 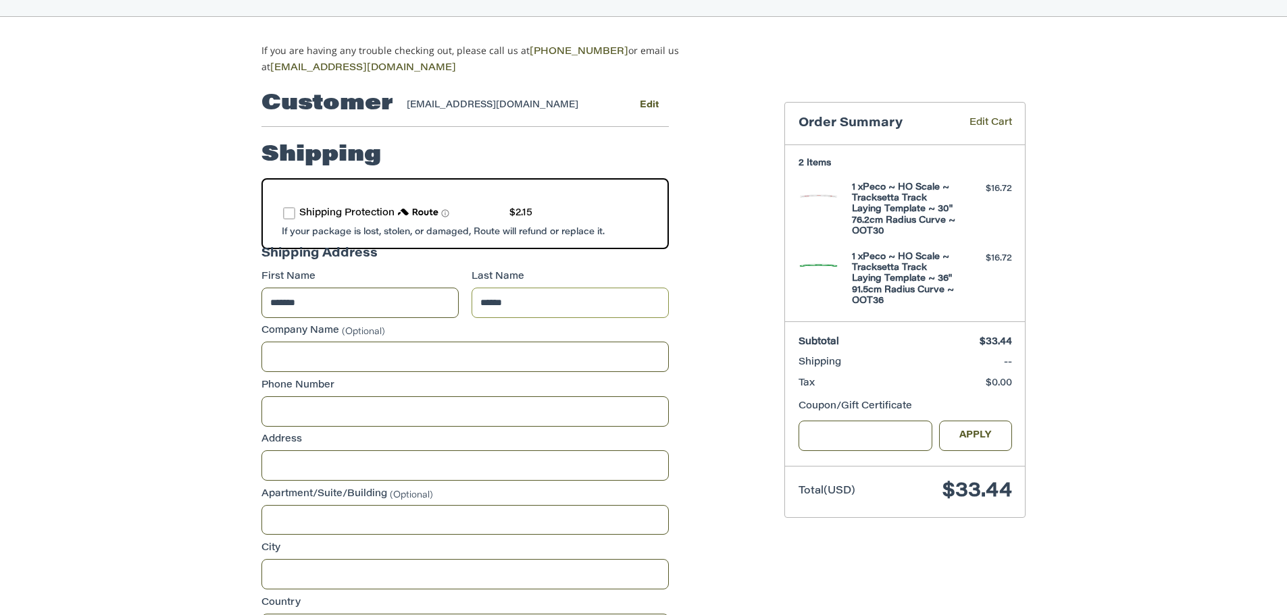 I want to click on span: Shipping Protection, so click(x=346, y=213).